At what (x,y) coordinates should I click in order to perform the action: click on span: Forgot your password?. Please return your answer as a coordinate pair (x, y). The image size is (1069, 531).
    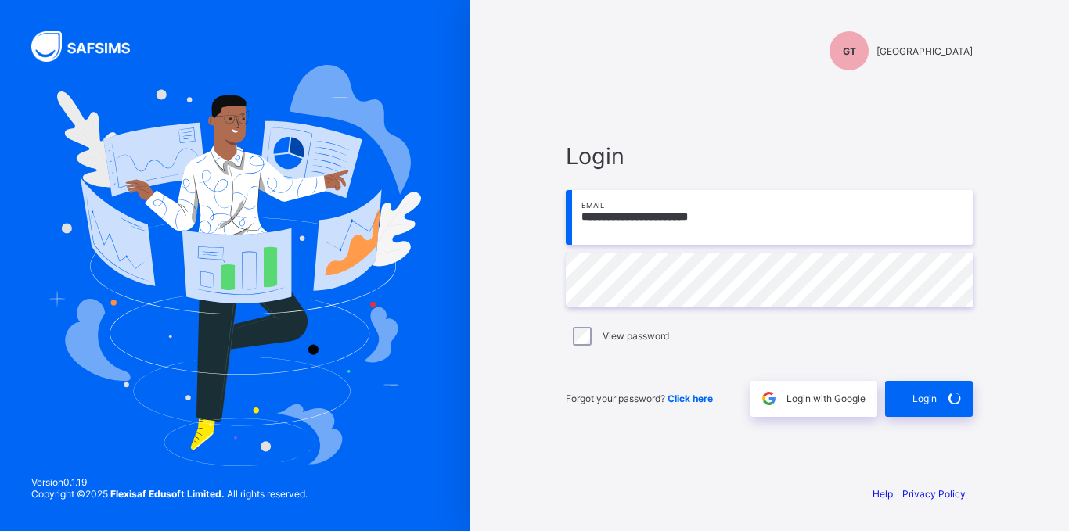
    Looking at the image, I should click on (639, 398).